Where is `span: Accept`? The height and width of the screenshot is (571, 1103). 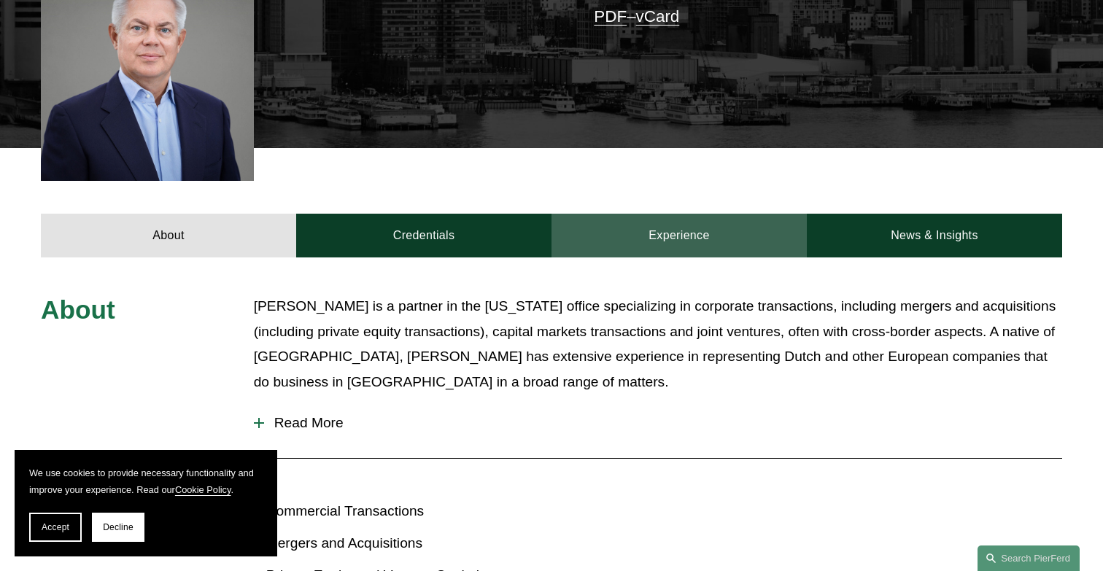 span: Accept is located at coordinates (55, 528).